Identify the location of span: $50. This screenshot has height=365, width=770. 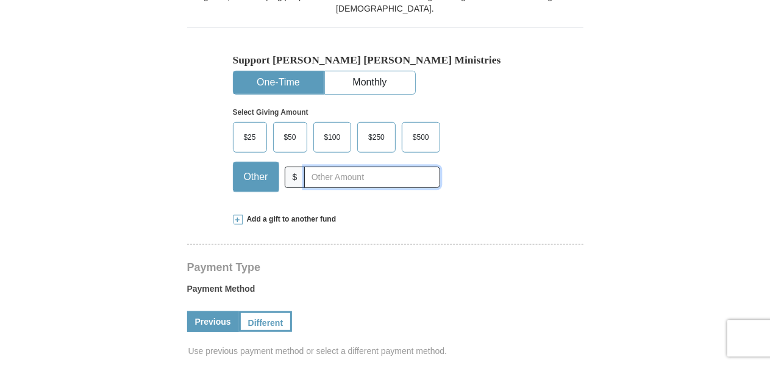
(290, 137).